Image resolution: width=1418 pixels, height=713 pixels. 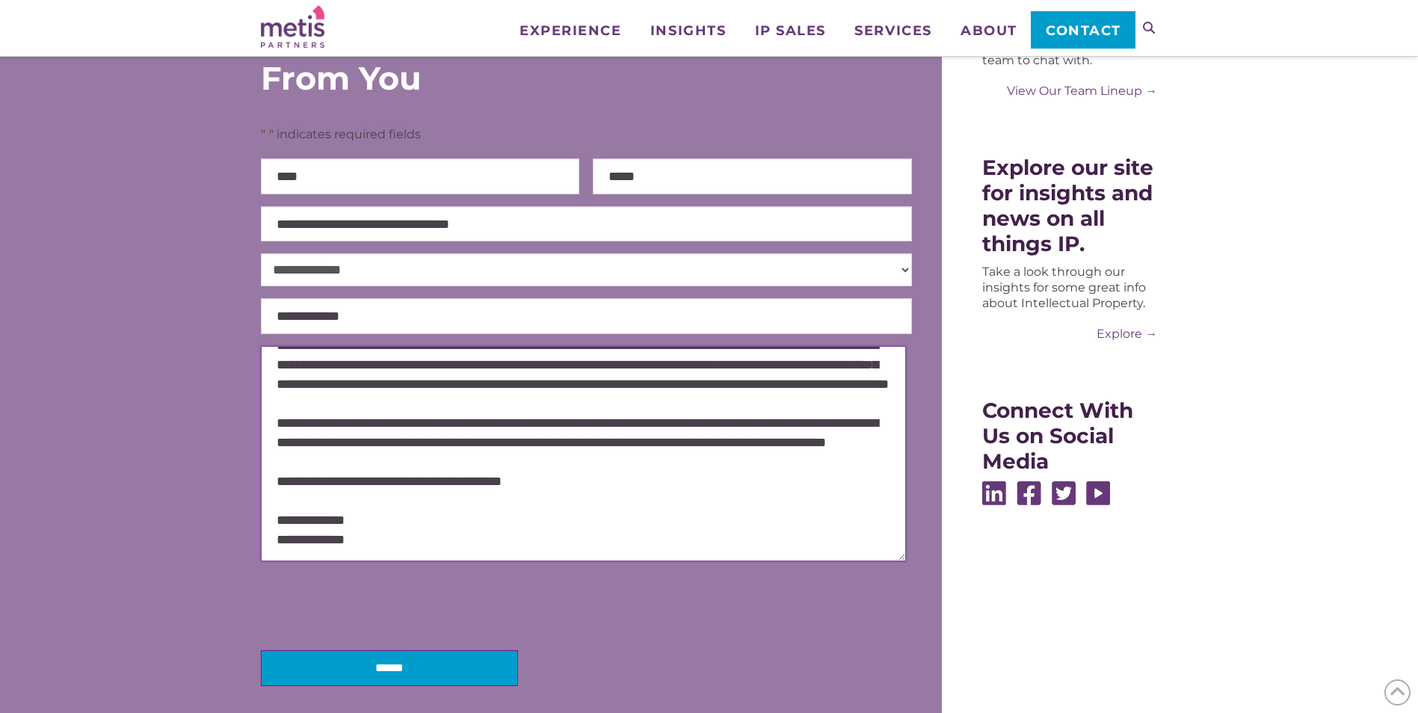 I want to click on p: " " indicates required fields, so click(x=586, y=135).